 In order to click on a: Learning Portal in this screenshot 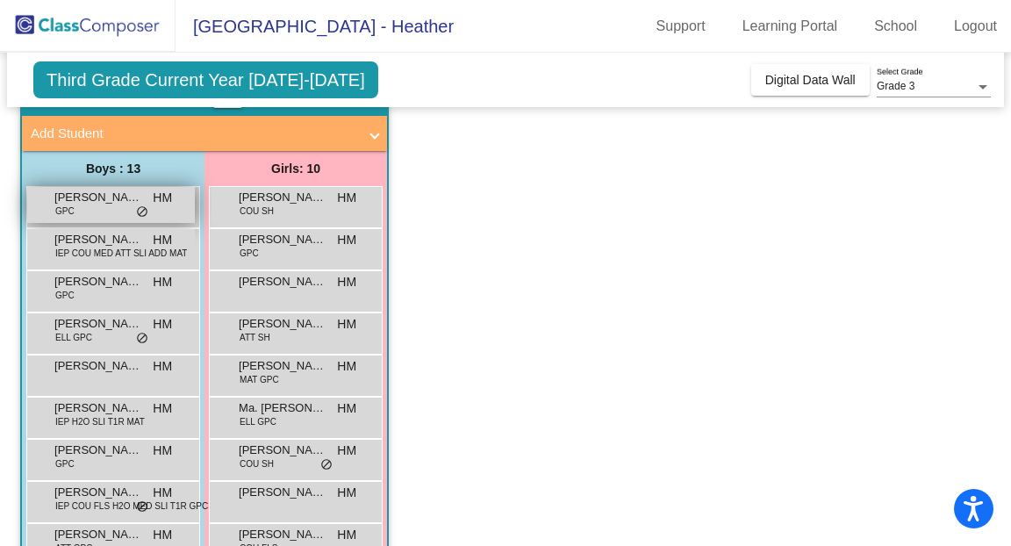, I will do `click(790, 26)`.